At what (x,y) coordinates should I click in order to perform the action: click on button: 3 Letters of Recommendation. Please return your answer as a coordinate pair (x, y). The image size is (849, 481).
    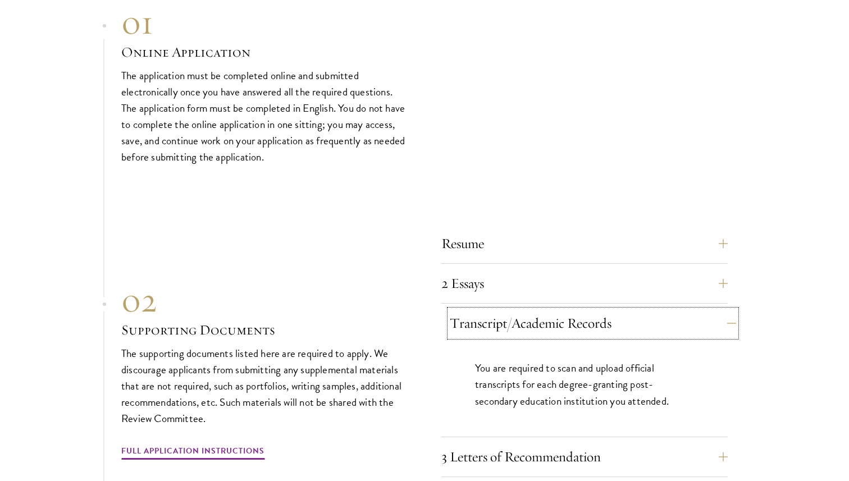
    Looking at the image, I should click on (584, 457).